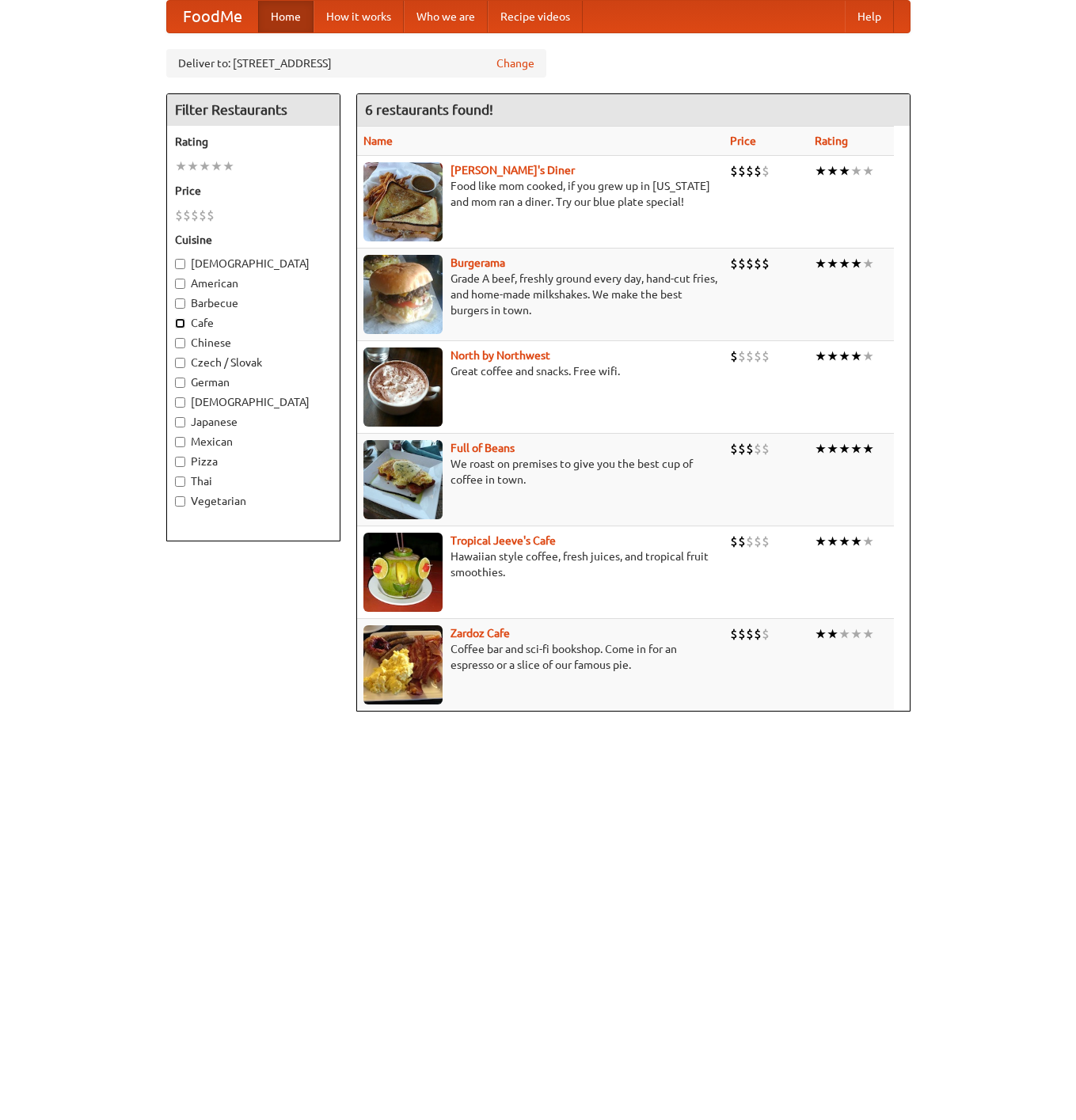 The width and height of the screenshot is (1076, 1120). I want to click on a: Who we are, so click(445, 16).